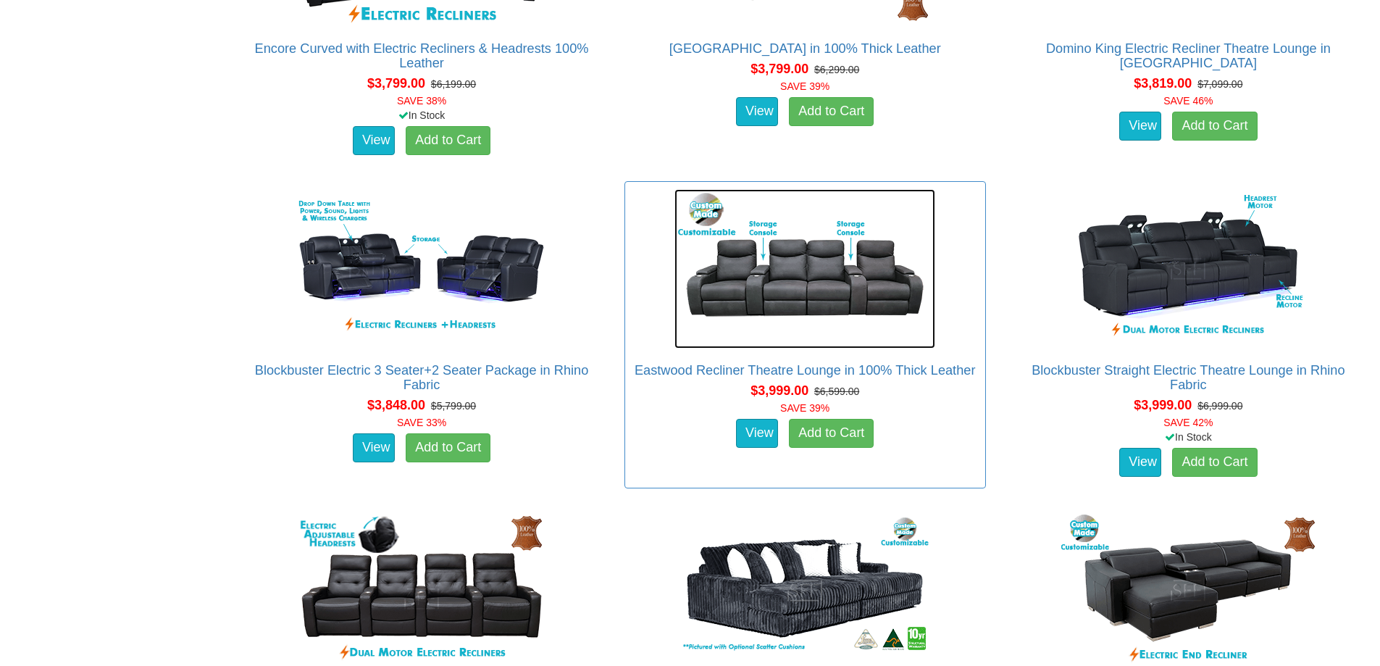 The image size is (1380, 666). I want to click on font: SAVE 33%, so click(422, 422).